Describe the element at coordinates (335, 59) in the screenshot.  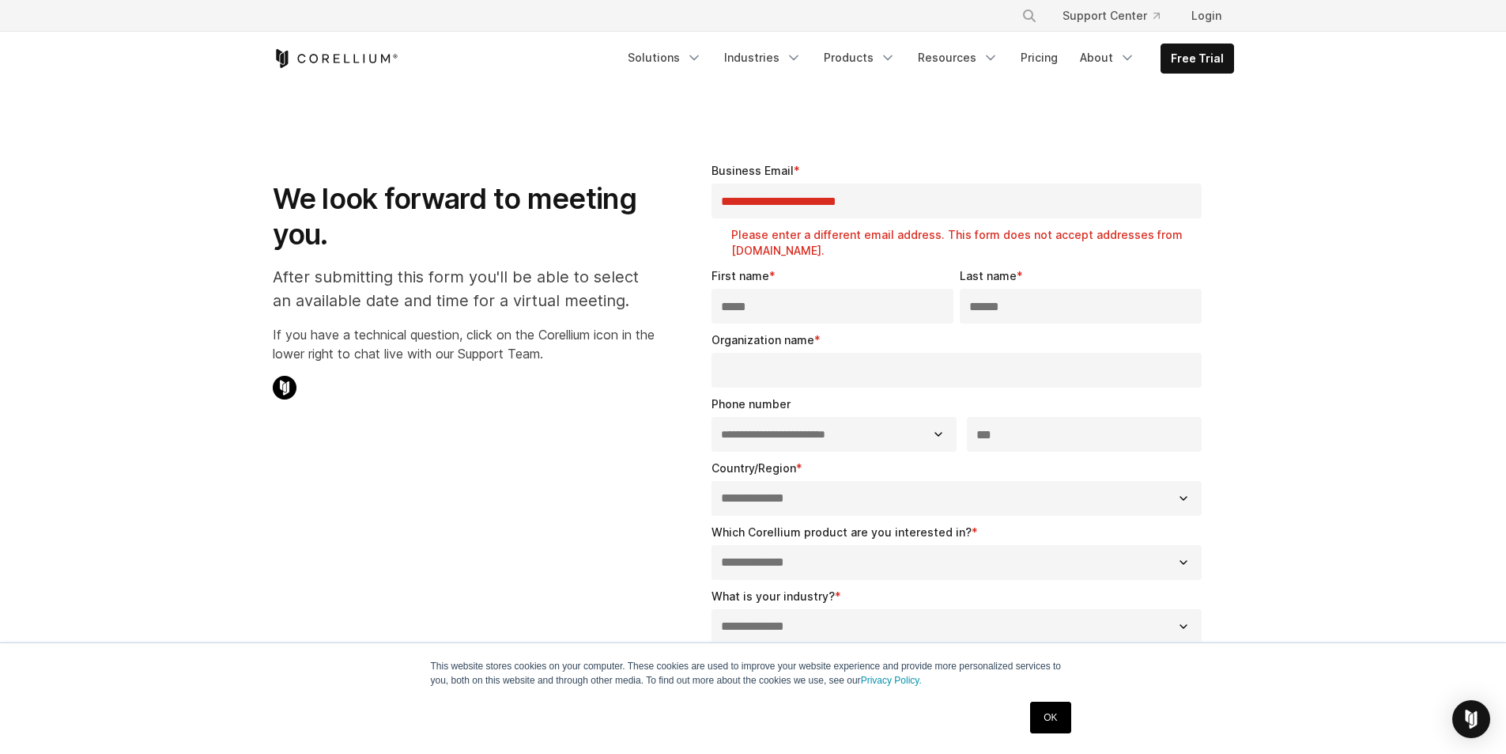
I see `a: Corellium Home` at that location.